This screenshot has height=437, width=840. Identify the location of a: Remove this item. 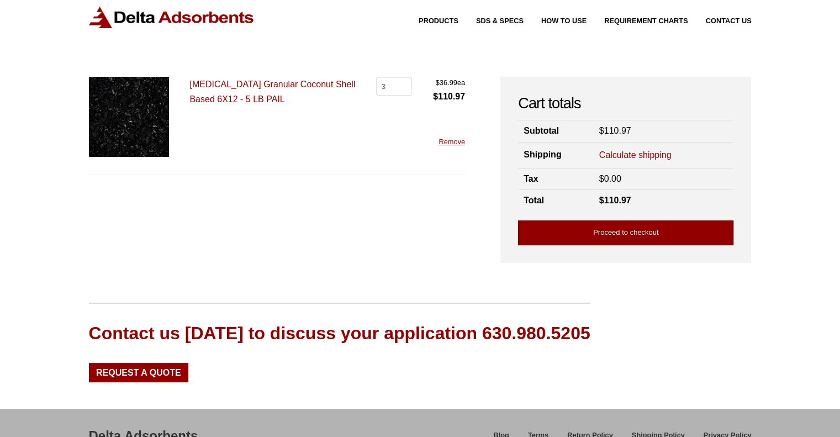
(452, 141).